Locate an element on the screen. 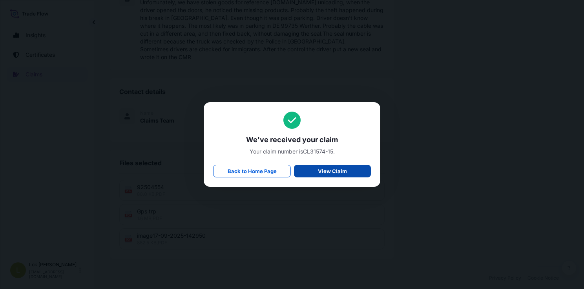 This screenshot has width=584, height=289. a: View Claim is located at coordinates (332, 171).